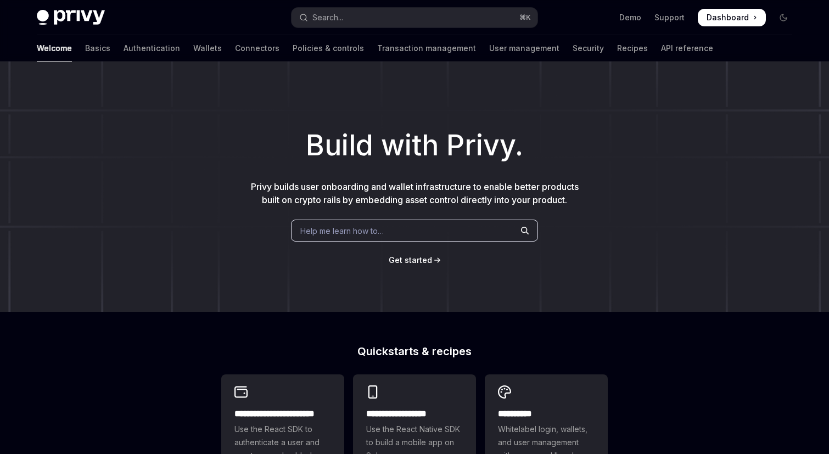  What do you see at coordinates (630, 18) in the screenshot?
I see `a: Demo` at bounding box center [630, 18].